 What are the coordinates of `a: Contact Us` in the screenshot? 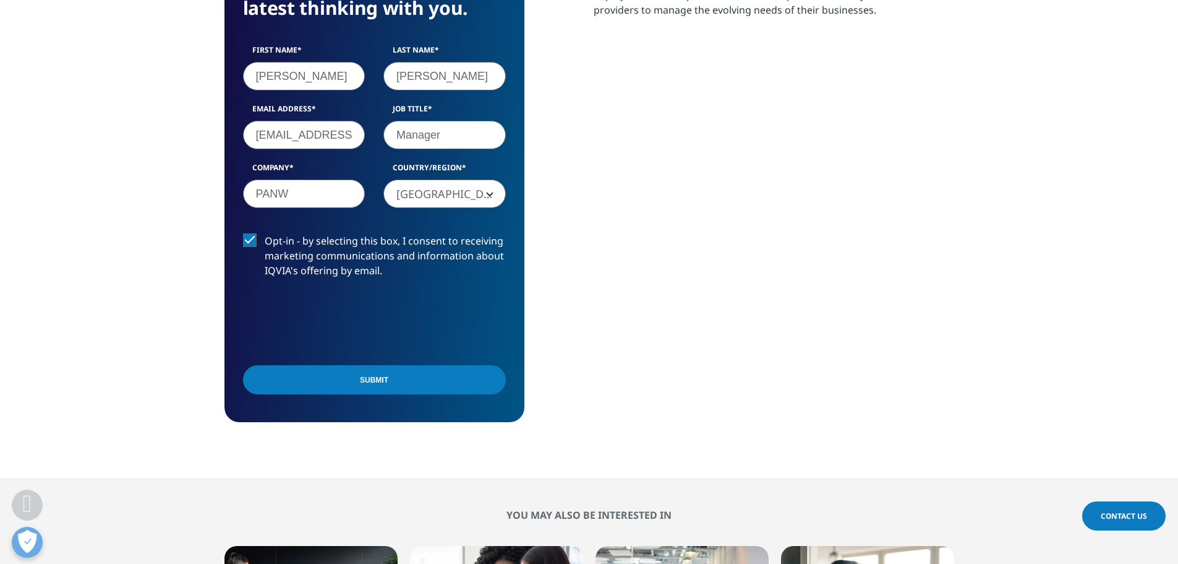 It's located at (1124, 515).